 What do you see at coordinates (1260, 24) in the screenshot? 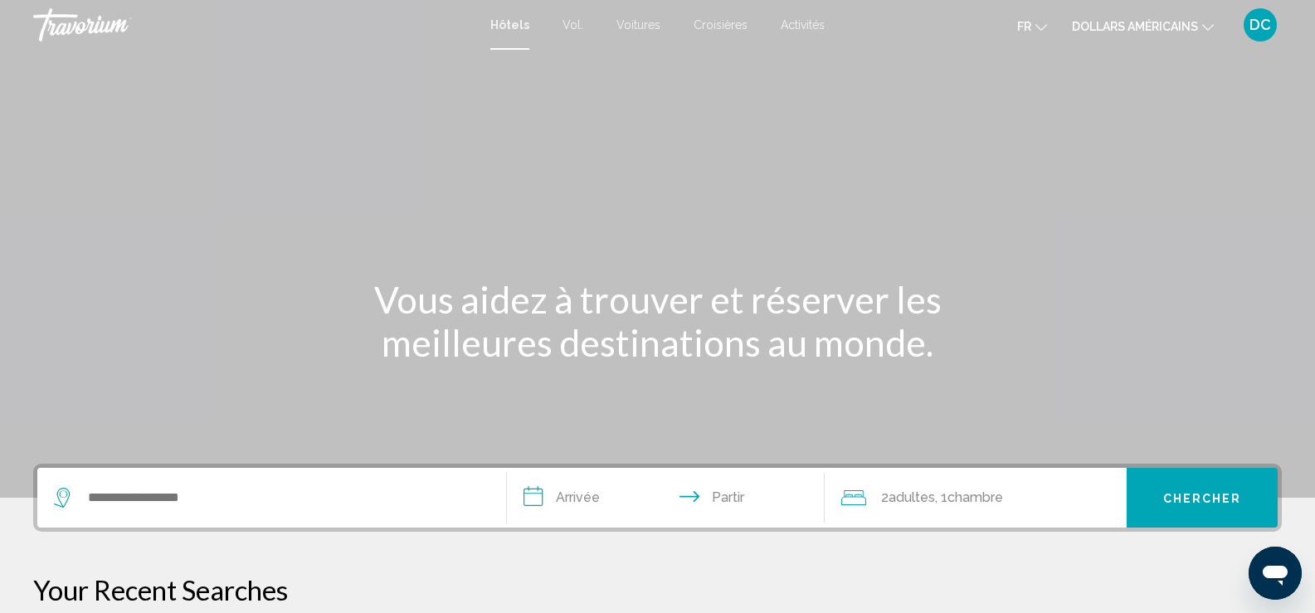
I see `font: DC` at bounding box center [1260, 24].